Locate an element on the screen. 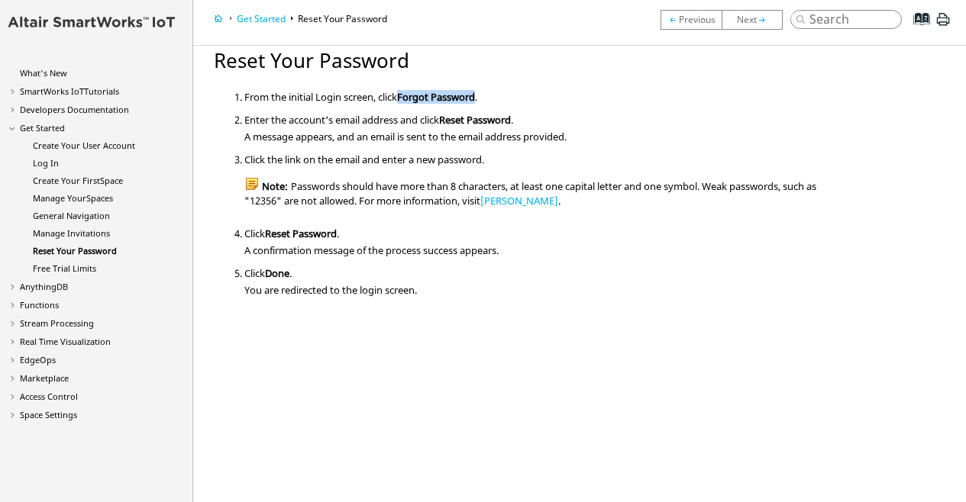  a: What's New is located at coordinates (44, 73).